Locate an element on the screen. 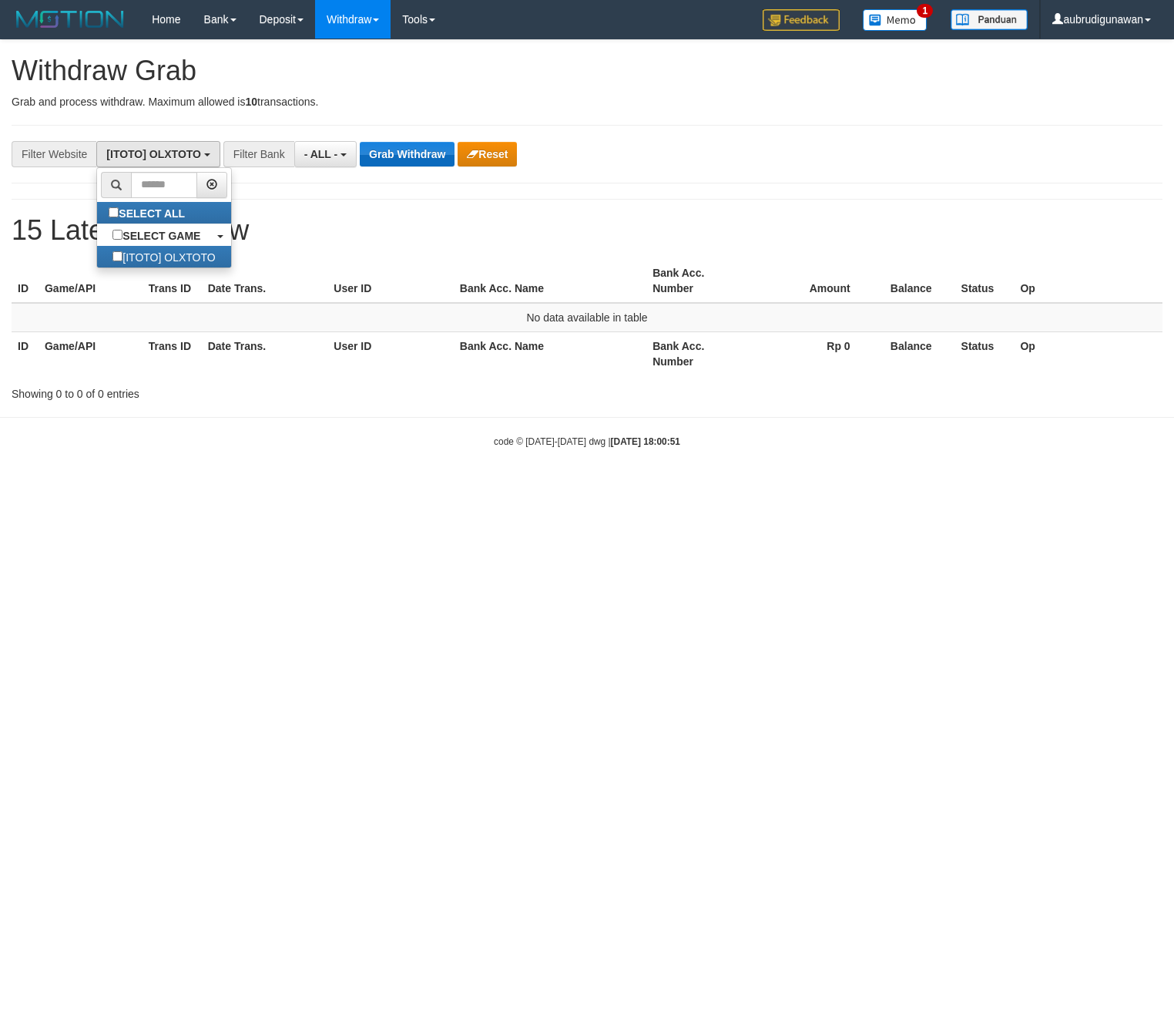  b: SELECT GAME is located at coordinates (161, 236).